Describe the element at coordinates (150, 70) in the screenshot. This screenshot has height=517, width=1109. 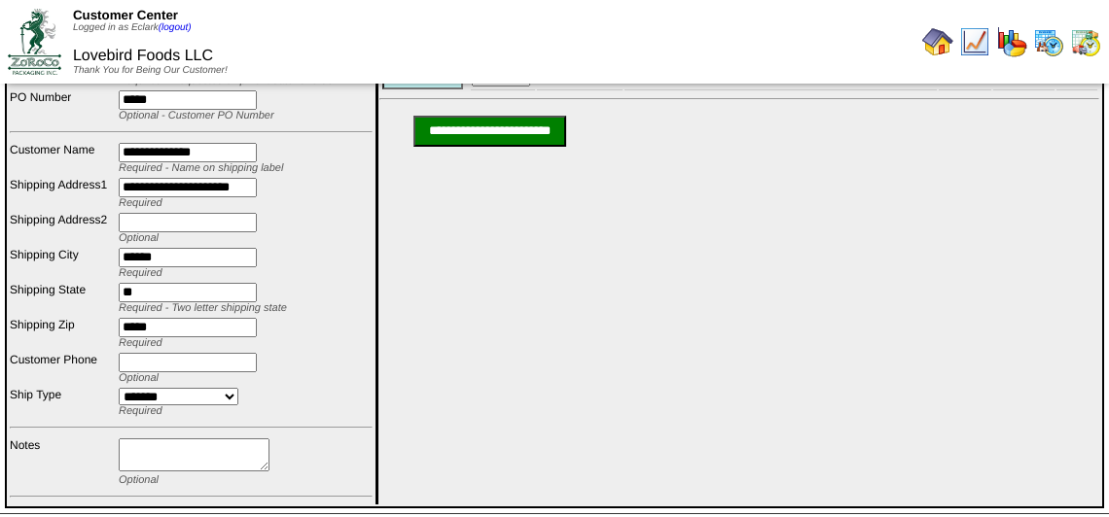
I see `span: Thank You for Being Our Customer!` at that location.